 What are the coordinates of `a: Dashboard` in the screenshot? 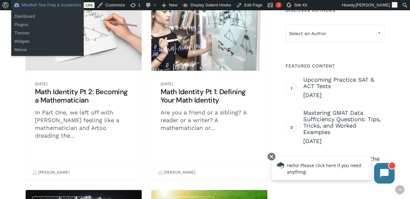 It's located at (47, 16).